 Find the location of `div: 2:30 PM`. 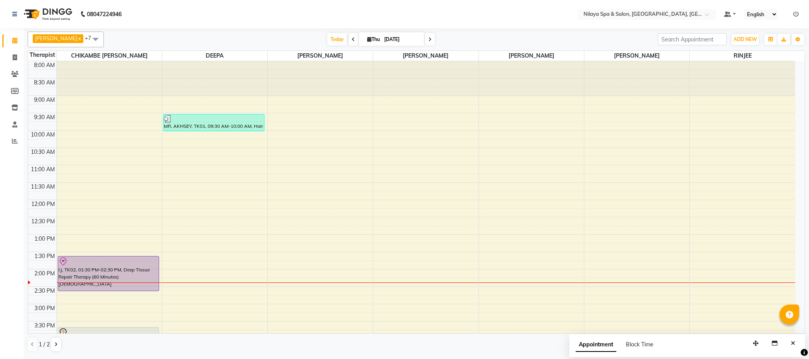

div: 2:30 PM is located at coordinates (45, 291).